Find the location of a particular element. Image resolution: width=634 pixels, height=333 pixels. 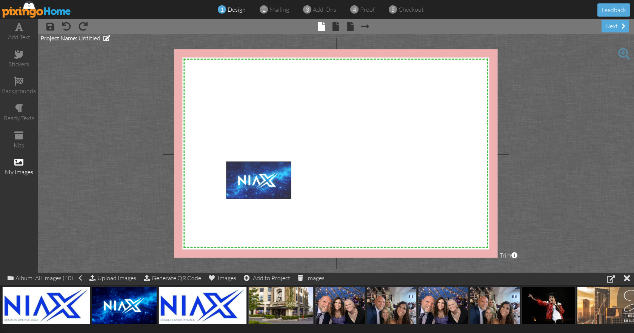

span: 2 is located at coordinates (264, 9).